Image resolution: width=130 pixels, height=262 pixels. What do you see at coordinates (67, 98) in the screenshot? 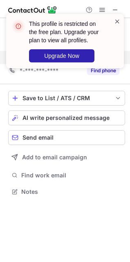
I see `div: Save to List / ATS / CRM` at bounding box center [67, 98].